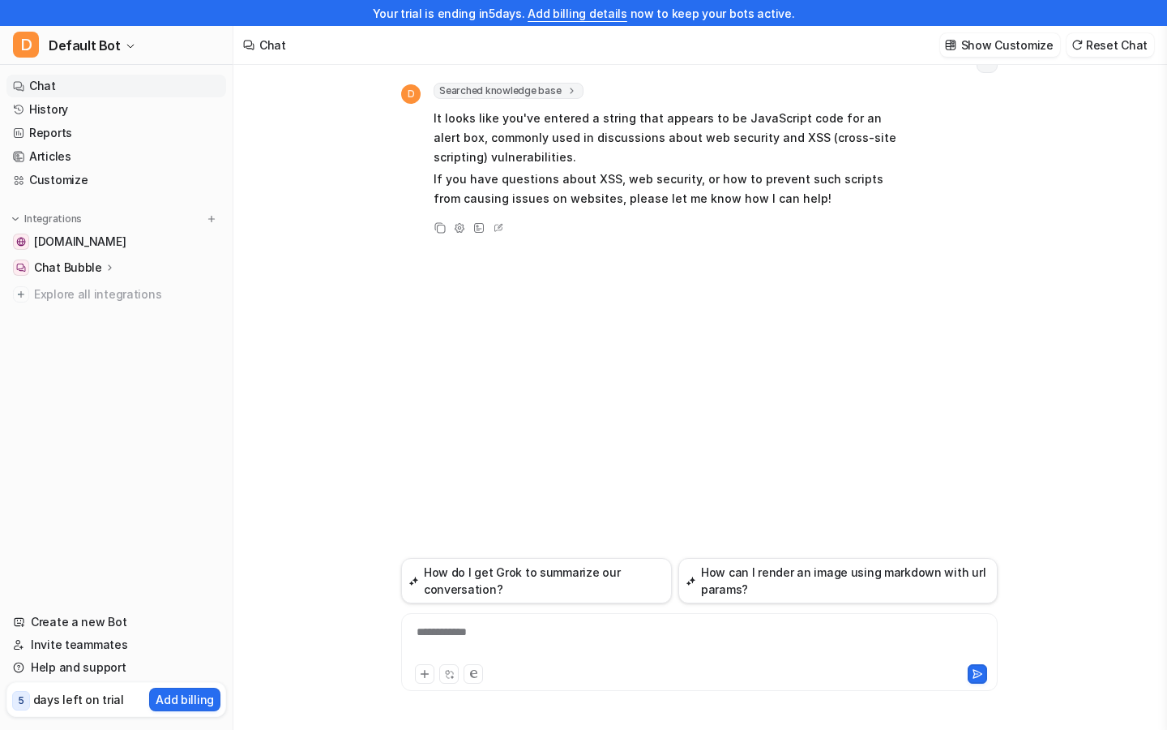 The height and width of the screenshot is (730, 1167). What do you see at coordinates (1000, 45) in the screenshot?
I see `button: Show Customize` at bounding box center [1000, 45].